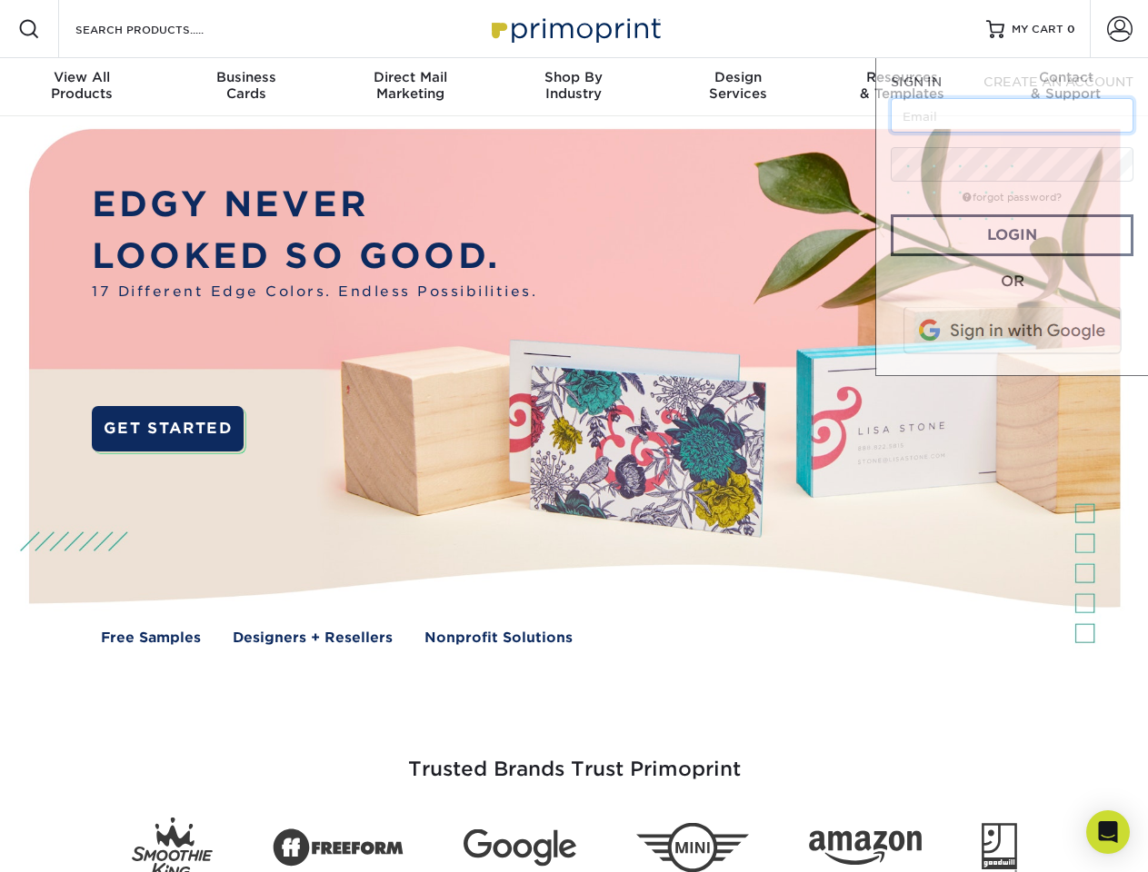 This screenshot has height=872, width=1148. What do you see at coordinates (1058, 82) in the screenshot?
I see `span: CREATE AN ACCOUNT` at bounding box center [1058, 82].